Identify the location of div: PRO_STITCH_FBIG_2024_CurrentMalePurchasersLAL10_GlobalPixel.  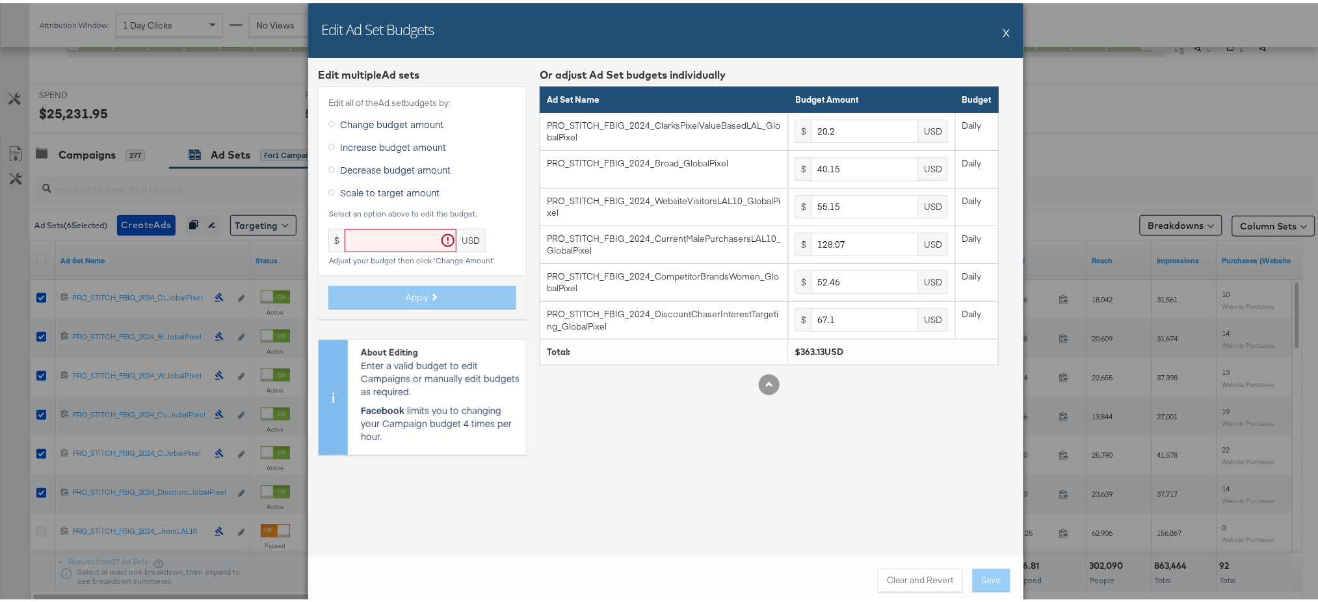
(664, 241).